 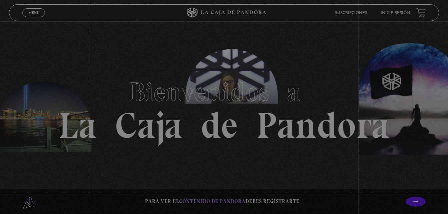 What do you see at coordinates (224, 92) in the screenshot?
I see `span: Bienvenidos a` at bounding box center [224, 92].